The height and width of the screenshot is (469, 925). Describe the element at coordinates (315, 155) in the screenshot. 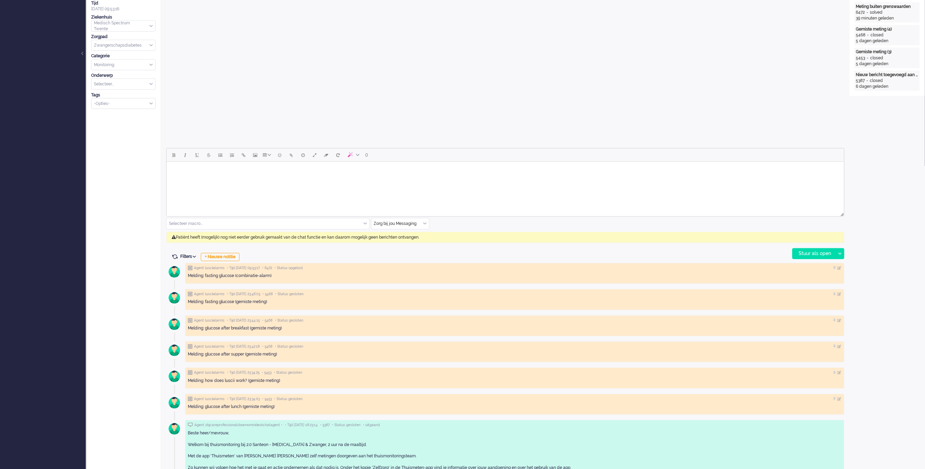

I see `button: Fullscreen` at that location.